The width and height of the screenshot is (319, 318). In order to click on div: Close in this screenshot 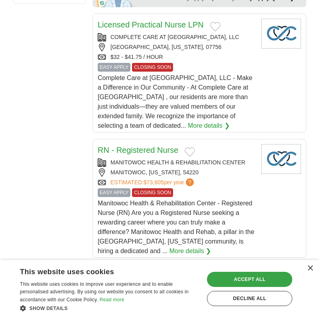, I will do `click(310, 268)`.